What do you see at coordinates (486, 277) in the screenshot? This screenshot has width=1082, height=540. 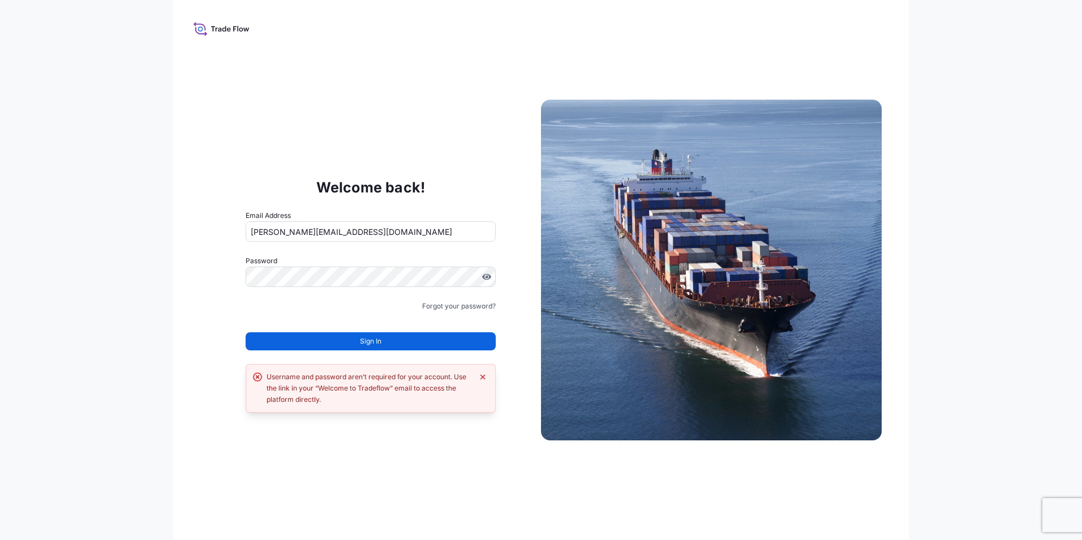 I see `button: Show password` at bounding box center [486, 277].